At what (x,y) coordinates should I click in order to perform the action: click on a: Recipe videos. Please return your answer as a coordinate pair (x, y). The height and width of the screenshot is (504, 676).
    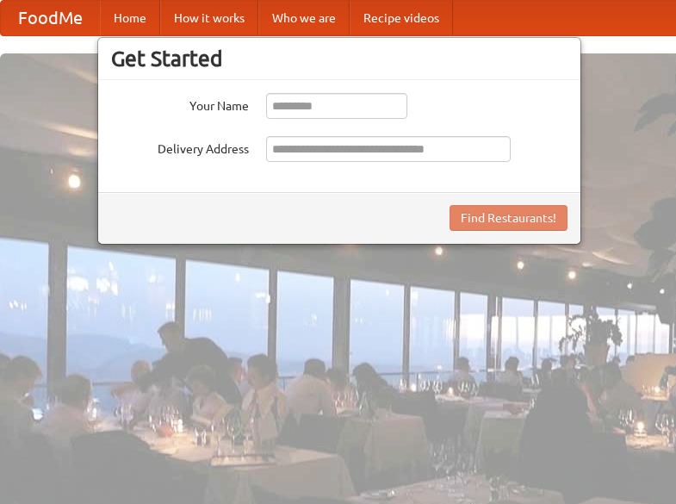
    Looking at the image, I should click on (401, 18).